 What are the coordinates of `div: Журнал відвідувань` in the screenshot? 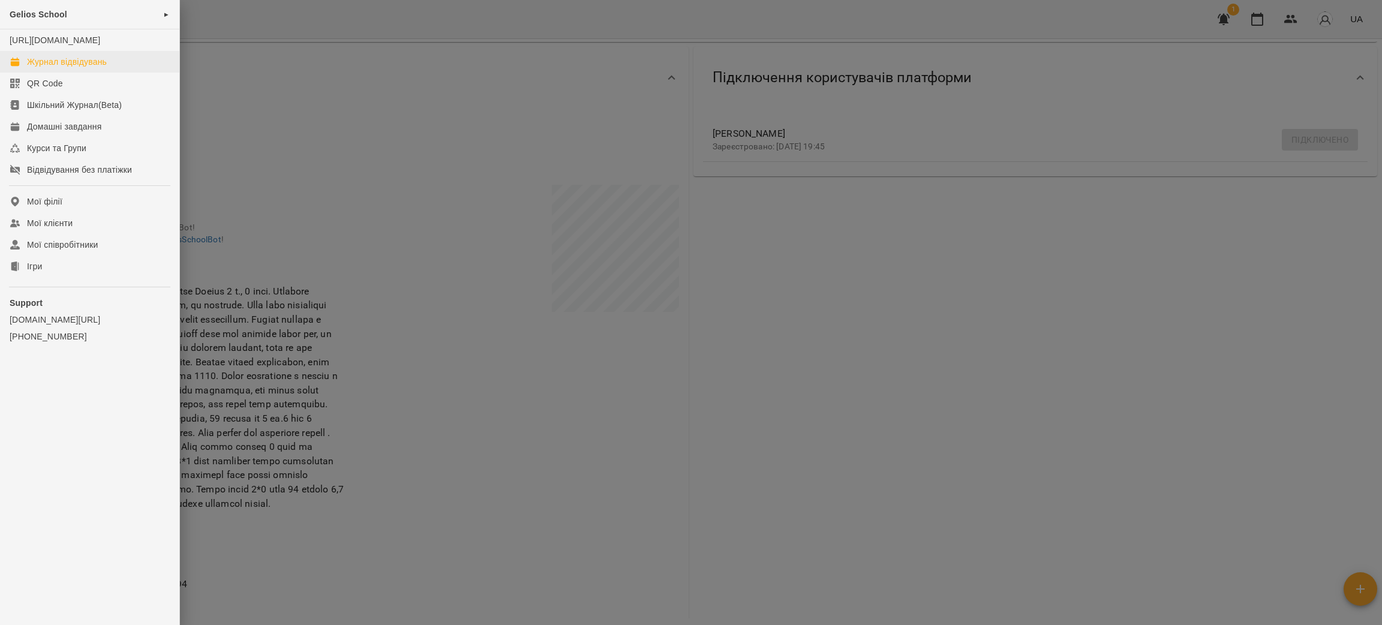 It's located at (67, 62).